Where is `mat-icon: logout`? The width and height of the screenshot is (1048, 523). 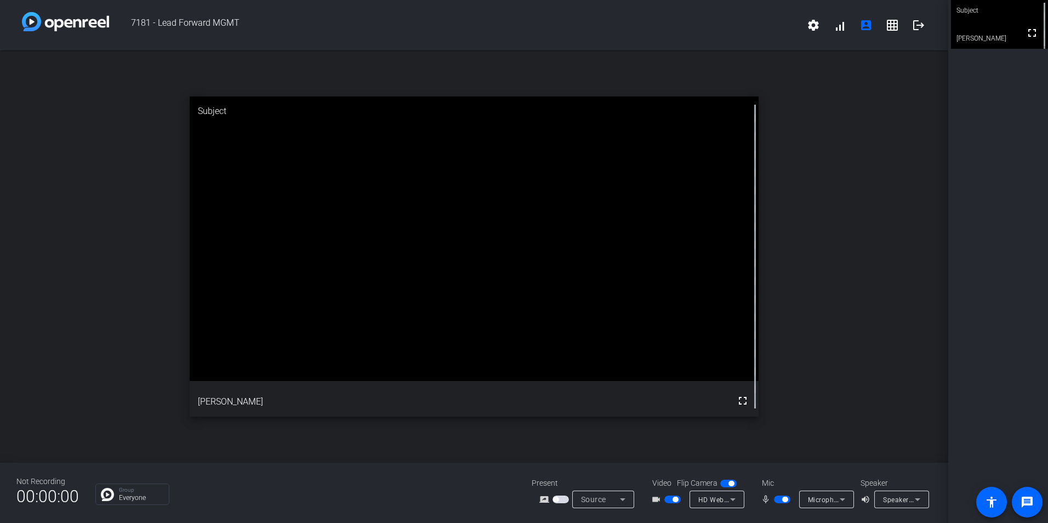 mat-icon: logout is located at coordinates (918, 25).